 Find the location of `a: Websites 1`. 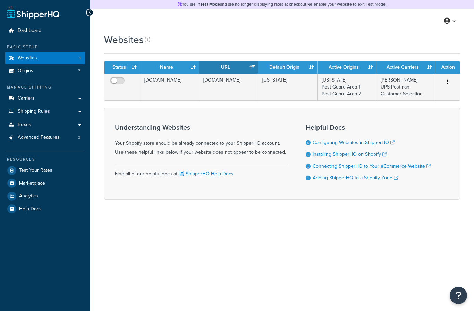

a: Websites 1 is located at coordinates (45, 58).